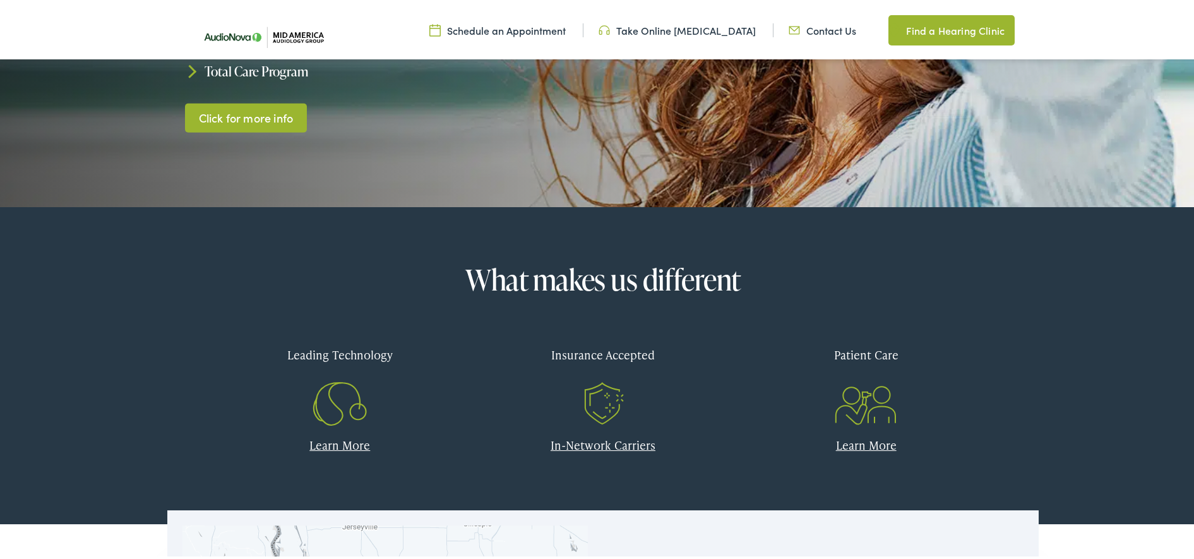  Describe the element at coordinates (603, 277) in the screenshot. I see `h2: What makes us different` at that location.